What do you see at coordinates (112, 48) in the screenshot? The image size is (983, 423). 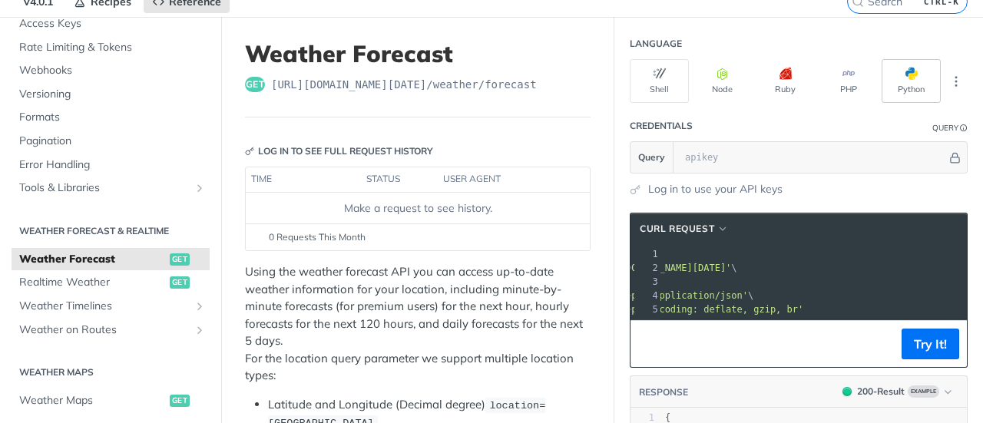 I see `span: Rate Limiting & Tokens` at bounding box center [112, 48].